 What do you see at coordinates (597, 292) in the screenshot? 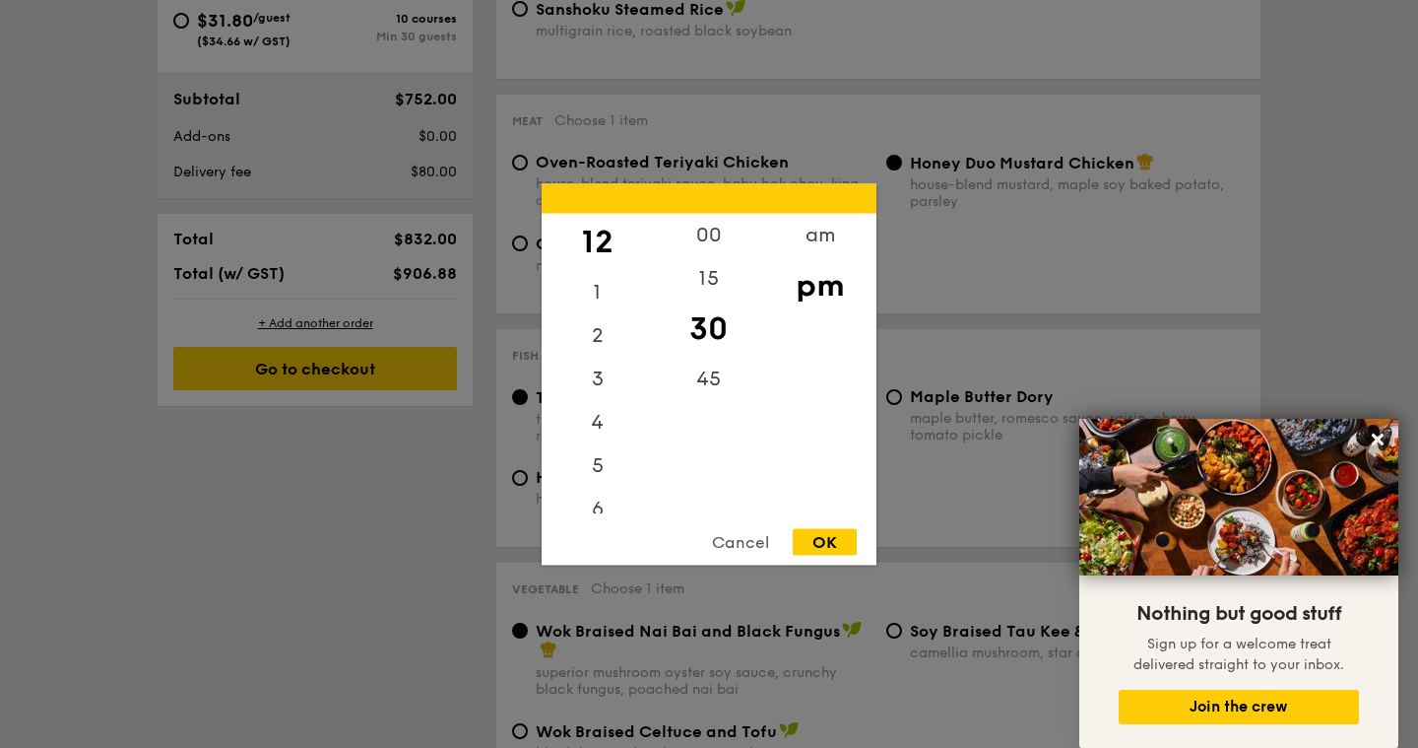
I see `div: 1` at bounding box center [597, 292].